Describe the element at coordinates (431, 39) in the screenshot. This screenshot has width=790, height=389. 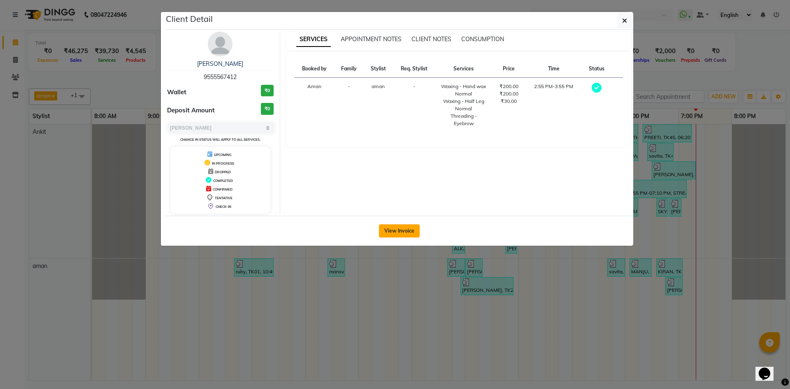
I see `span: CLIENT NOTES` at that location.